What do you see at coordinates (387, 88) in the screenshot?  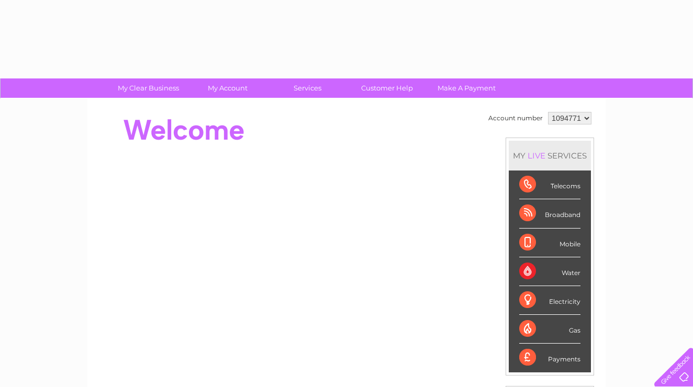 I see `a: Customer Help` at bounding box center [387, 88].